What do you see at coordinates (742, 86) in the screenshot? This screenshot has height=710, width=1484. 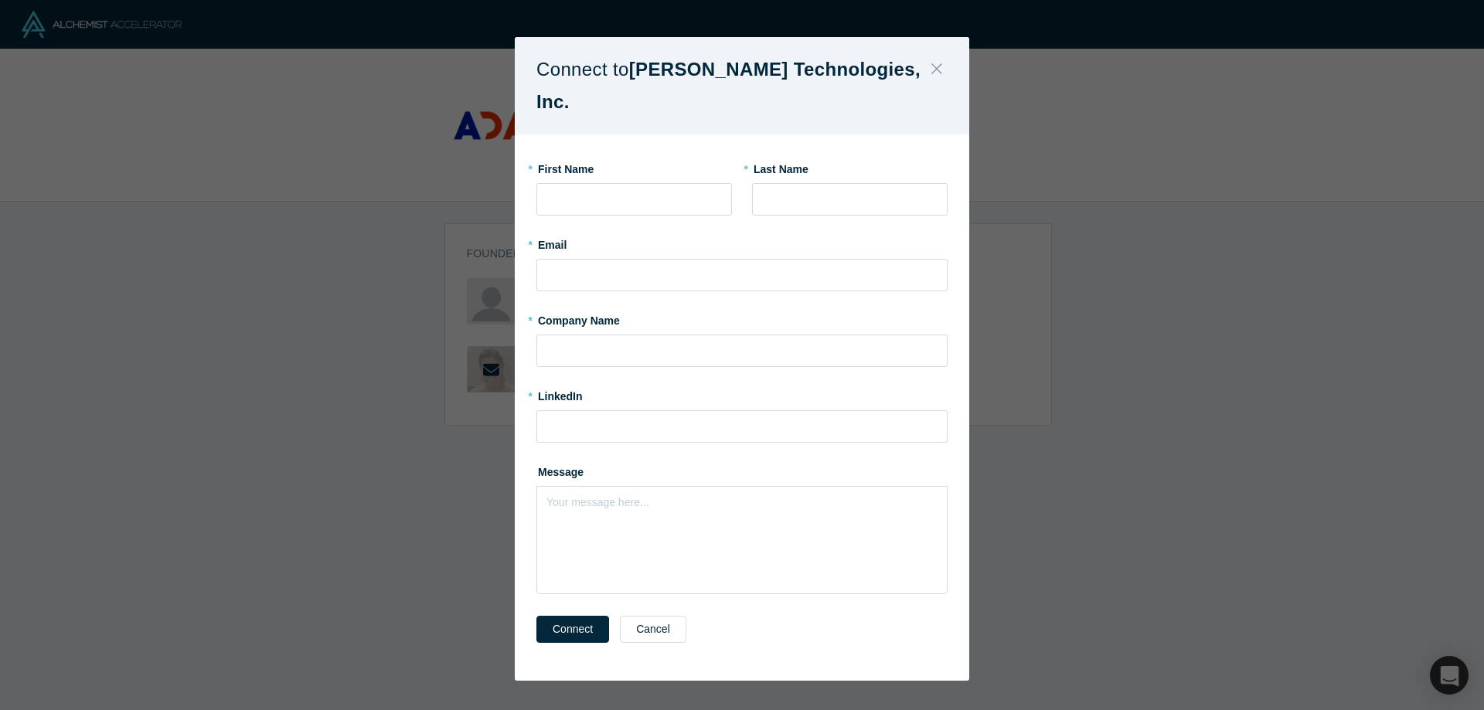 I see `h1: Connect to` at bounding box center [742, 86].